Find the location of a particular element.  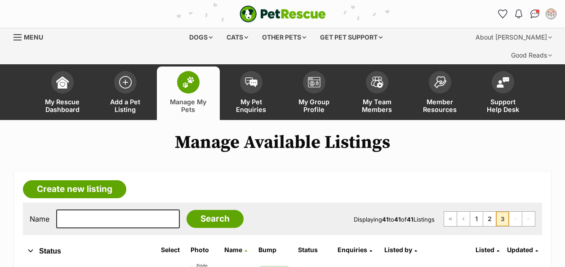

div: Other pets is located at coordinates (284, 37).